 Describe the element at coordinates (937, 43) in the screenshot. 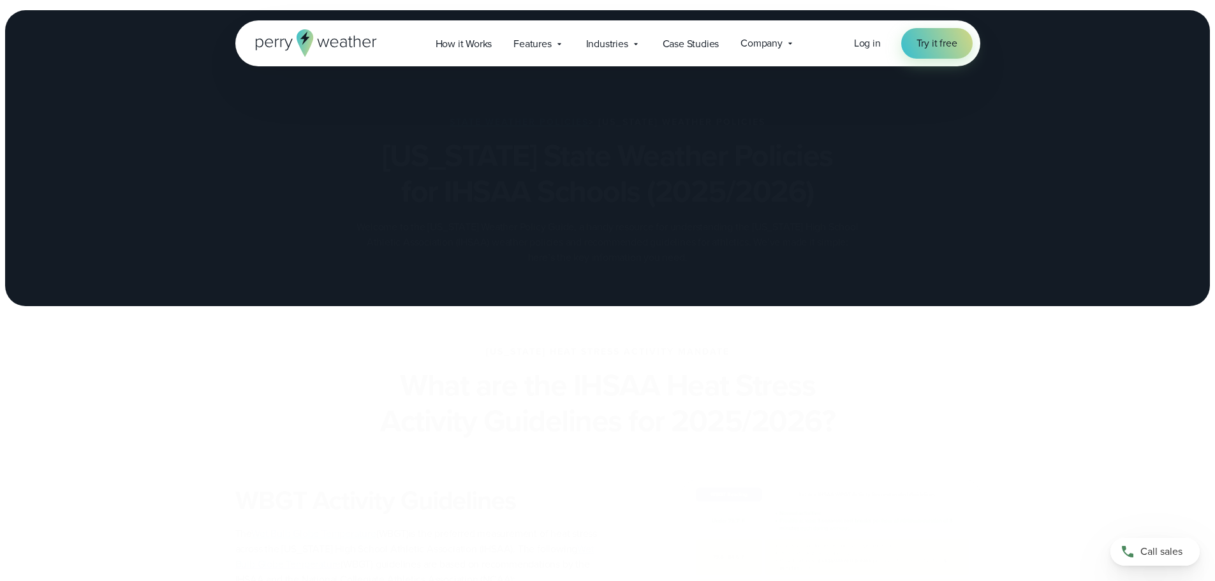

I see `a: Try it free` at that location.